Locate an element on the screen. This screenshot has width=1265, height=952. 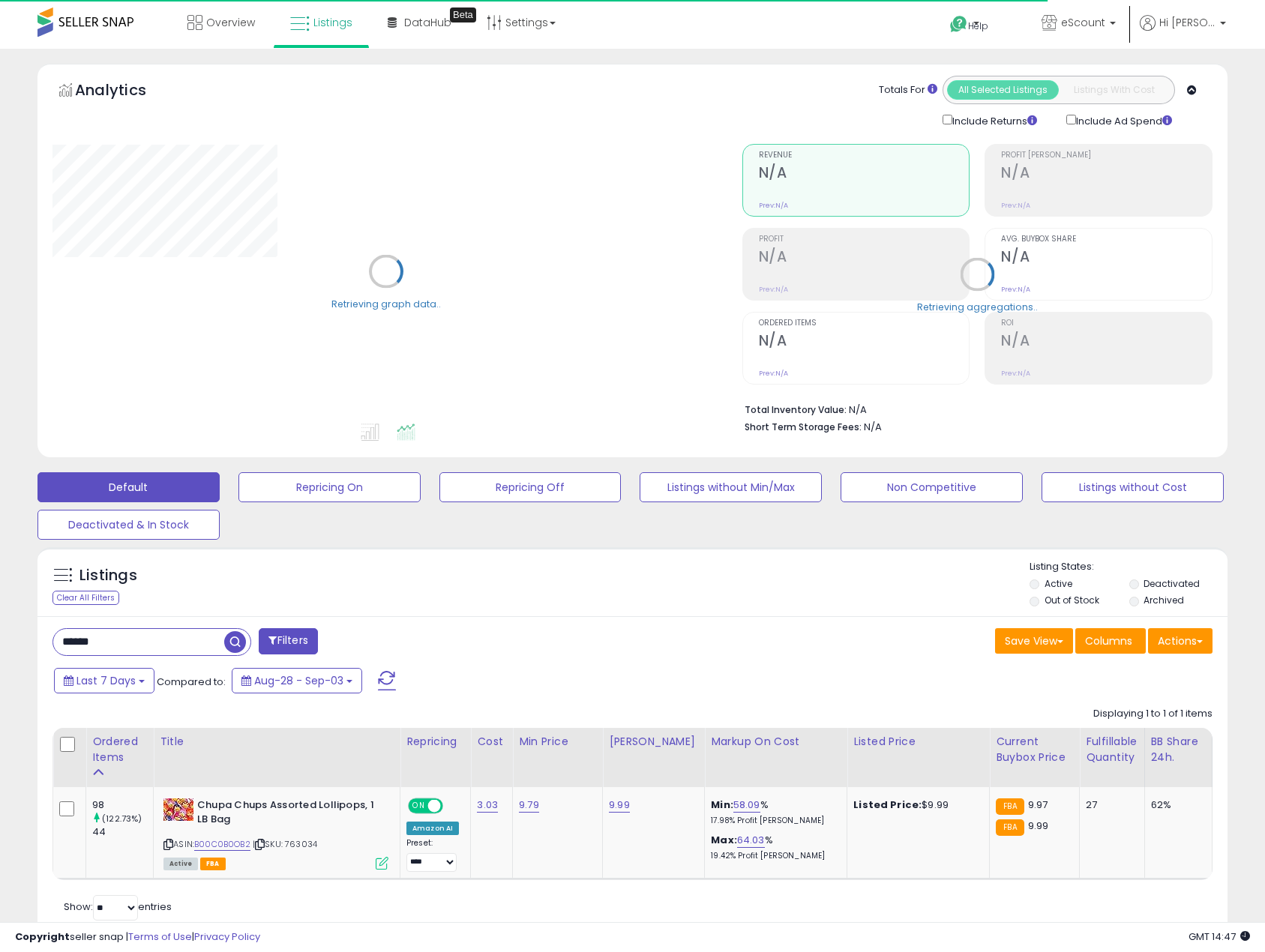
button: Aug-28 - Sep-03 is located at coordinates (297, 681).